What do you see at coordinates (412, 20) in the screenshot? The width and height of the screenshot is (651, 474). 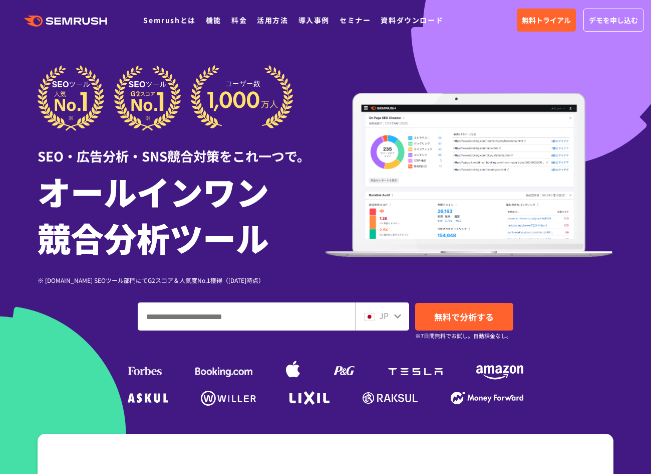 I see `a: 資料ダウンロード` at bounding box center [412, 20].